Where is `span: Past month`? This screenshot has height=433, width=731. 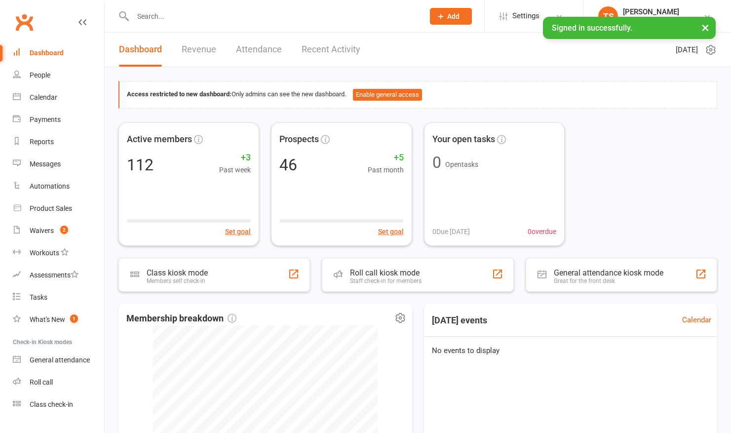 span: Past month is located at coordinates (386, 170).